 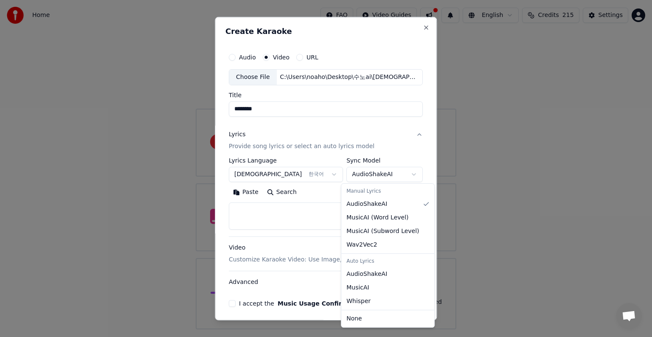 What do you see at coordinates (388, 192) in the screenshot?
I see `div: Manual Lyrics` at bounding box center [388, 192].